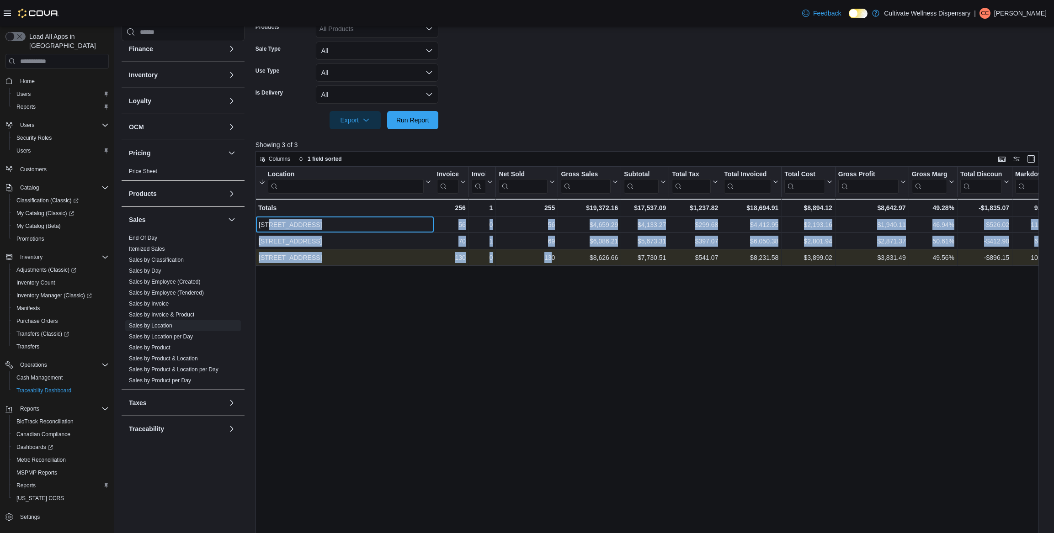  Describe the element at coordinates (61, 239) in the screenshot. I see `button: Promotions` at that location.